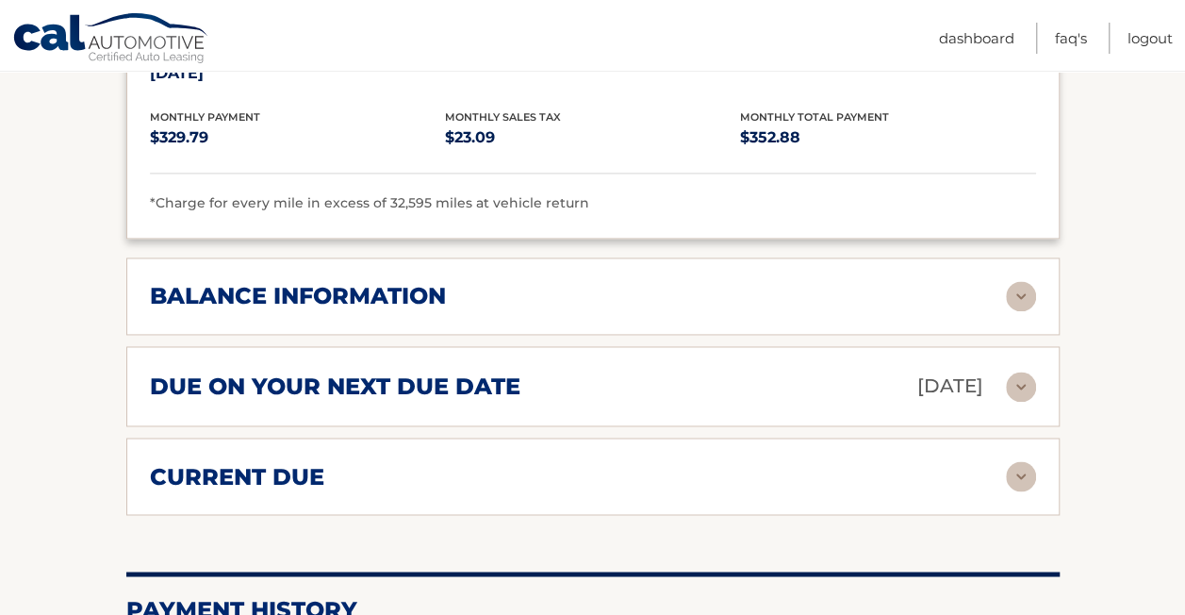 This screenshot has height=615, width=1185. What do you see at coordinates (369, 203) in the screenshot?
I see `span: *Charge for every mile in excess of 32,595 miles at vehicle return` at bounding box center [369, 203].